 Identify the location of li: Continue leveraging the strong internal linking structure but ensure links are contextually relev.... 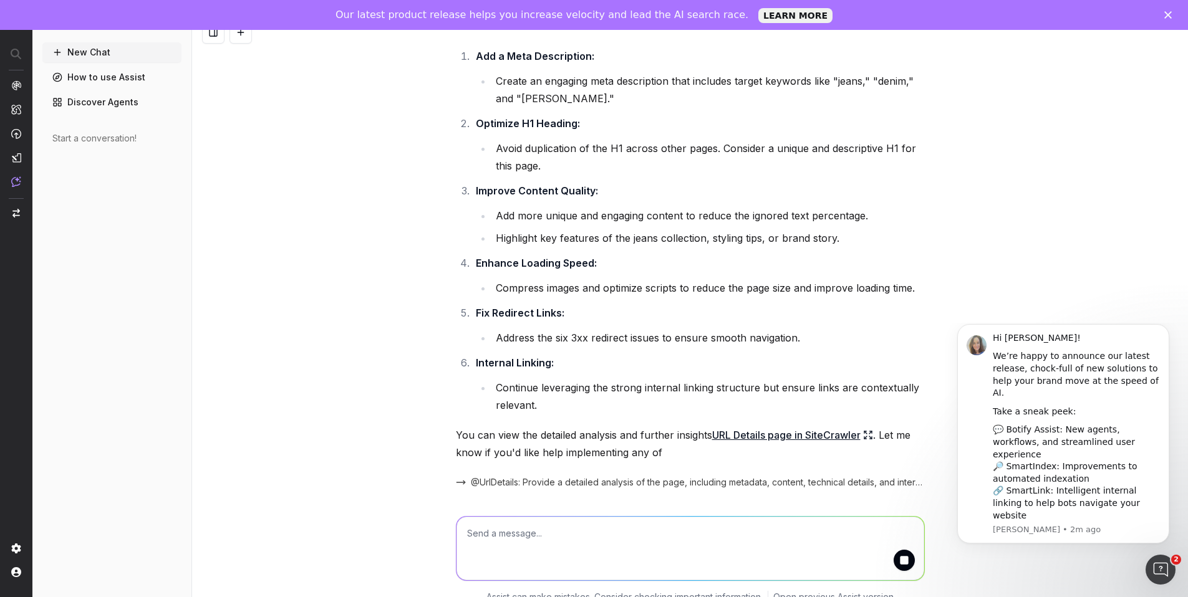
(708, 397).